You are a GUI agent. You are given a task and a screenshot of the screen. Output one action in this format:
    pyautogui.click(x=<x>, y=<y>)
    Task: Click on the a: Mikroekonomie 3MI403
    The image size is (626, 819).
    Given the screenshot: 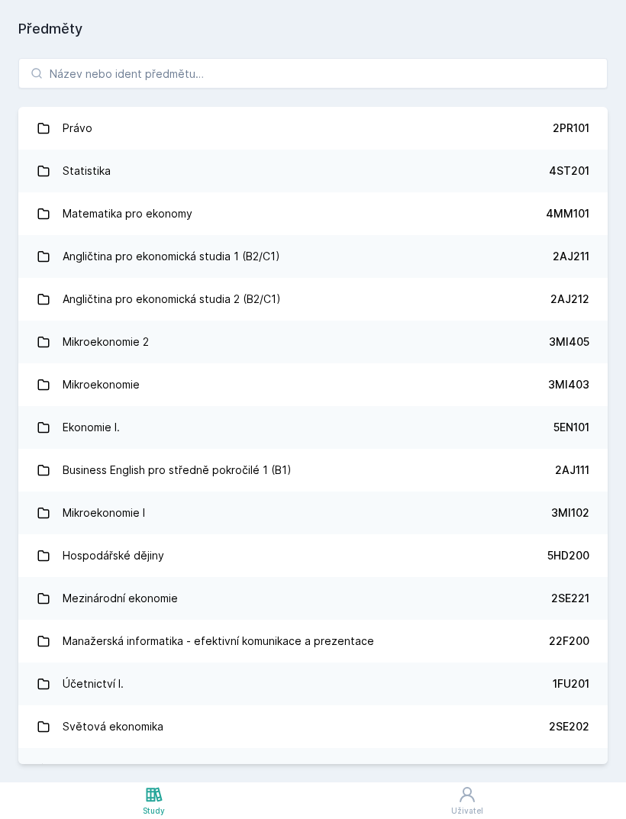 What is the action you would take?
    pyautogui.click(x=313, y=385)
    